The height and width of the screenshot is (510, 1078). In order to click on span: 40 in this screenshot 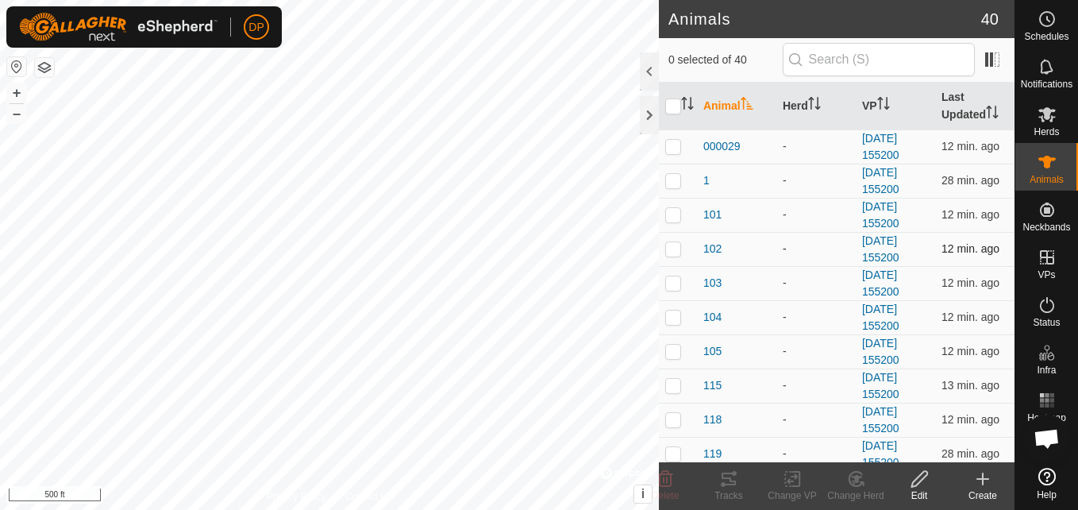, I will do `click(990, 19)`.